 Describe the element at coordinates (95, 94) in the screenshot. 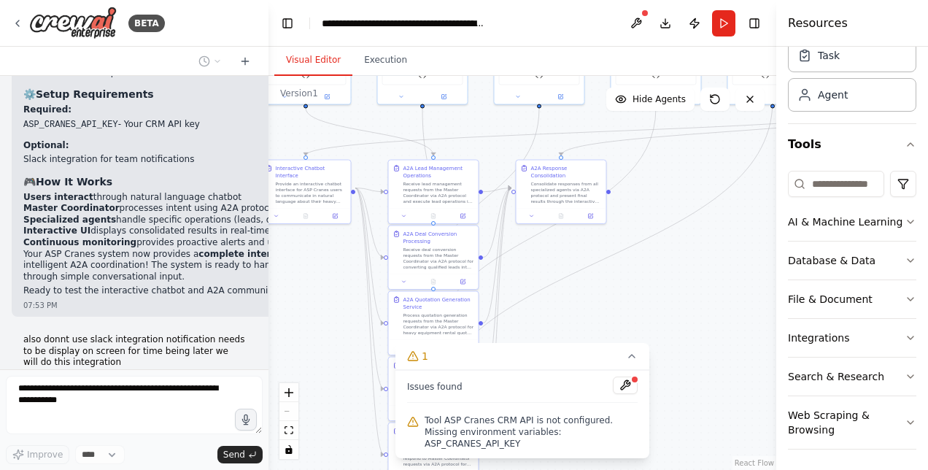

I see `strong: Setup Requirements` at that location.